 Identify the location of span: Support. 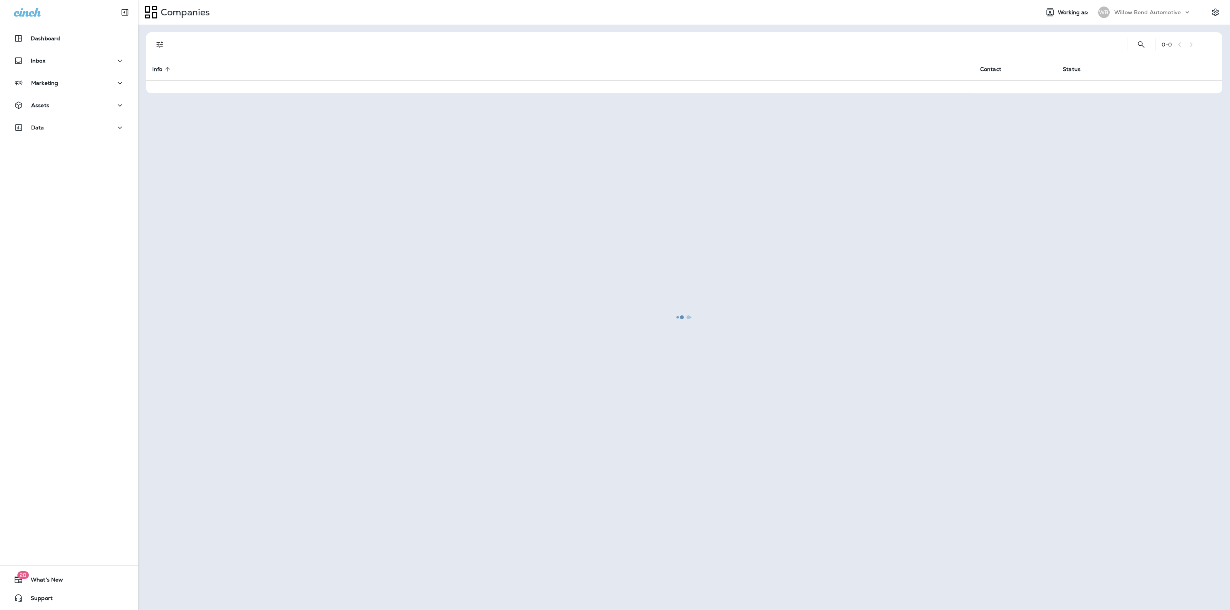
(38, 600).